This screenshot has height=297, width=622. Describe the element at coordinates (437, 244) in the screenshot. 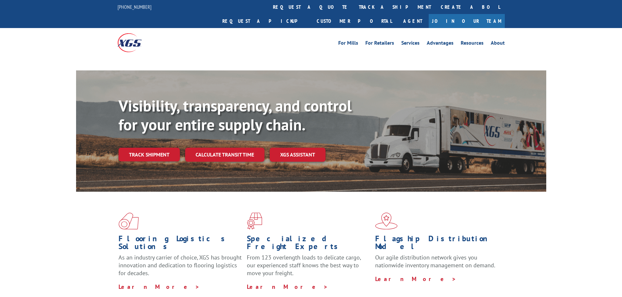

I see `h1: Flagship Distribution Model` at that location.